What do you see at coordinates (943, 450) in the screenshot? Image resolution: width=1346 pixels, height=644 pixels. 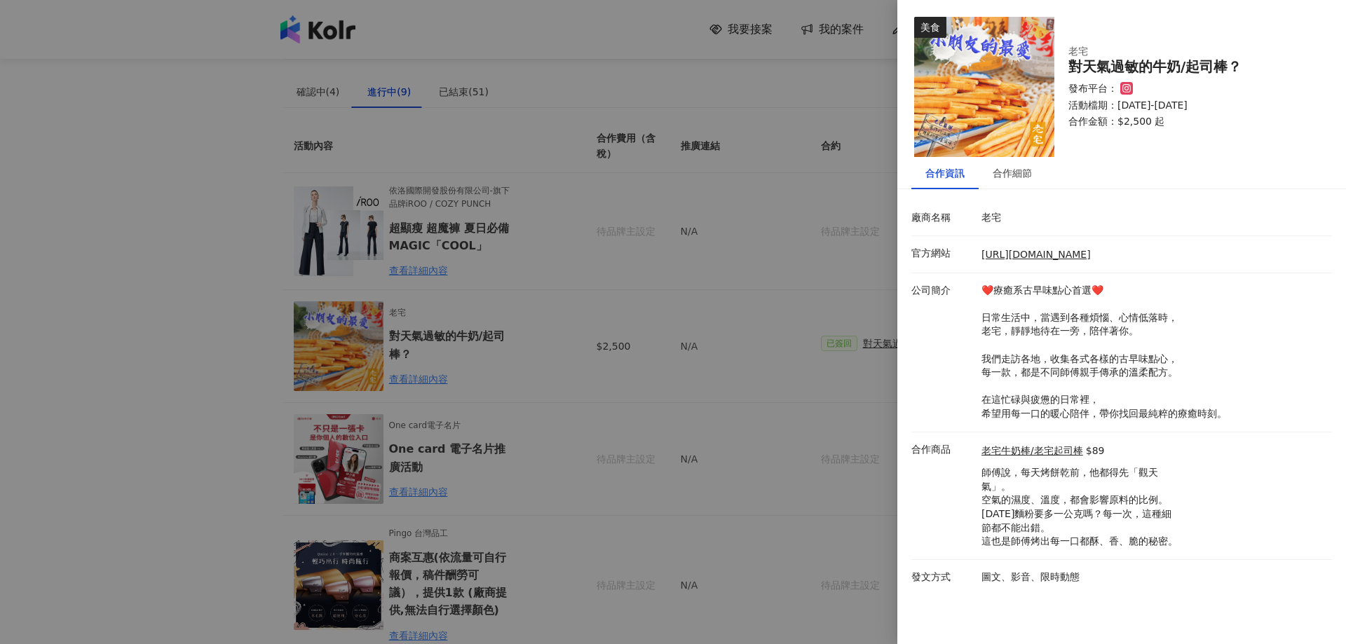 I see `p: 合作商品` at bounding box center [943, 450].